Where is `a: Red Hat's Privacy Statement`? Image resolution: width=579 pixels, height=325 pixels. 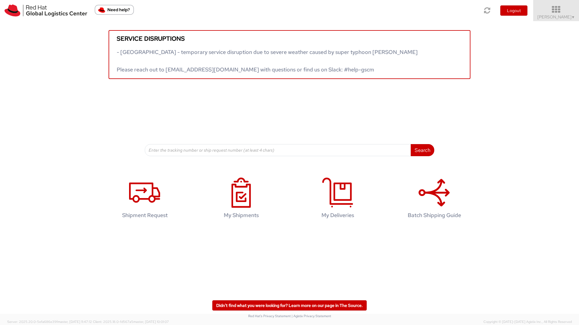 a: Red Hat's Privacy Statement is located at coordinates (269, 316).